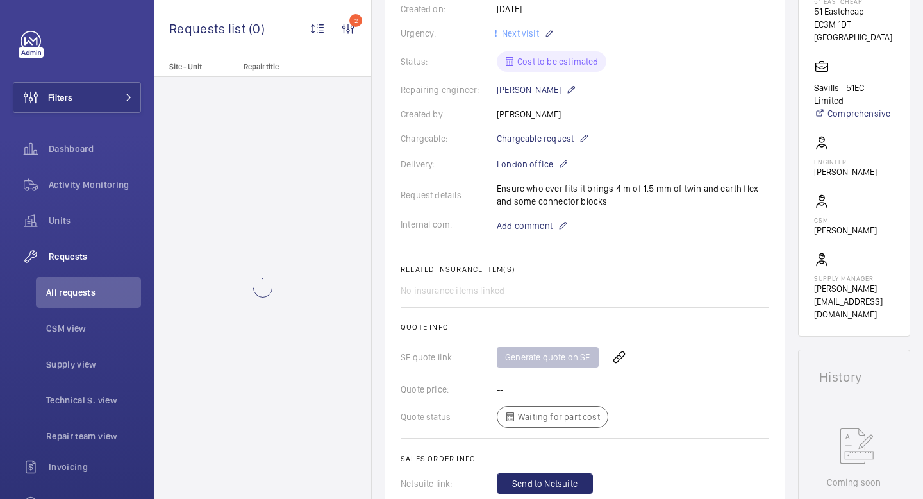 This screenshot has width=923, height=499. What do you see at coordinates (524, 226) in the screenshot?
I see `span: Add comment` at bounding box center [524, 226].